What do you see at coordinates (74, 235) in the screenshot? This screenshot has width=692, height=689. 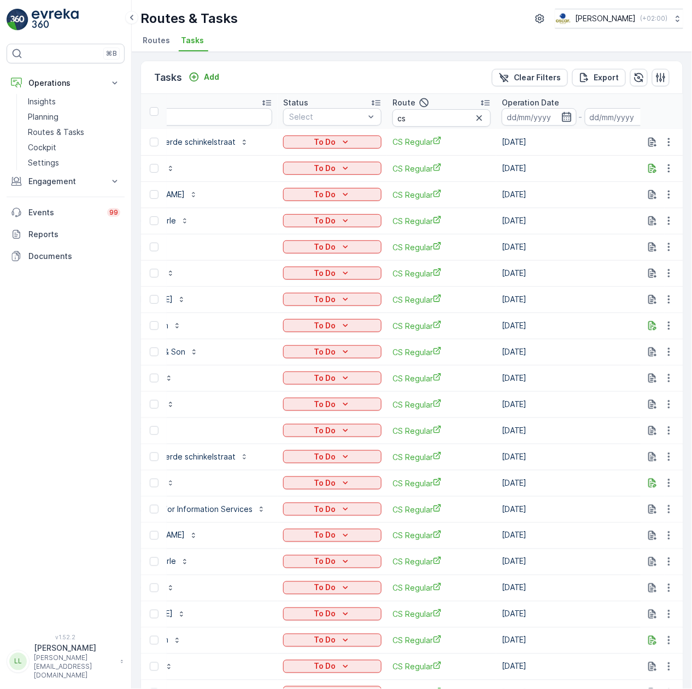 I see `p: Reports` at bounding box center [74, 235].